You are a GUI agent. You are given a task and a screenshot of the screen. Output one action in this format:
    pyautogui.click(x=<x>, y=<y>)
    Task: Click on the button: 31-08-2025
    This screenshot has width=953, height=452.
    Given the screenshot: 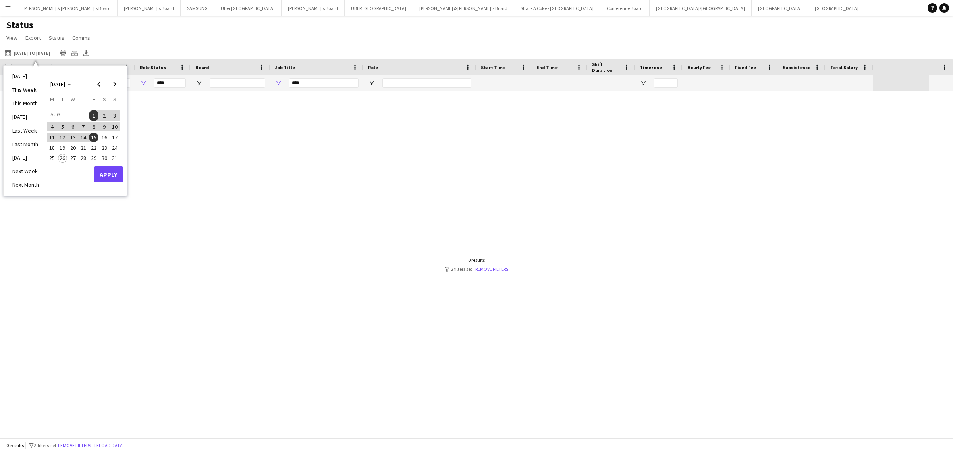 What is the action you would take?
    pyautogui.click(x=115, y=158)
    